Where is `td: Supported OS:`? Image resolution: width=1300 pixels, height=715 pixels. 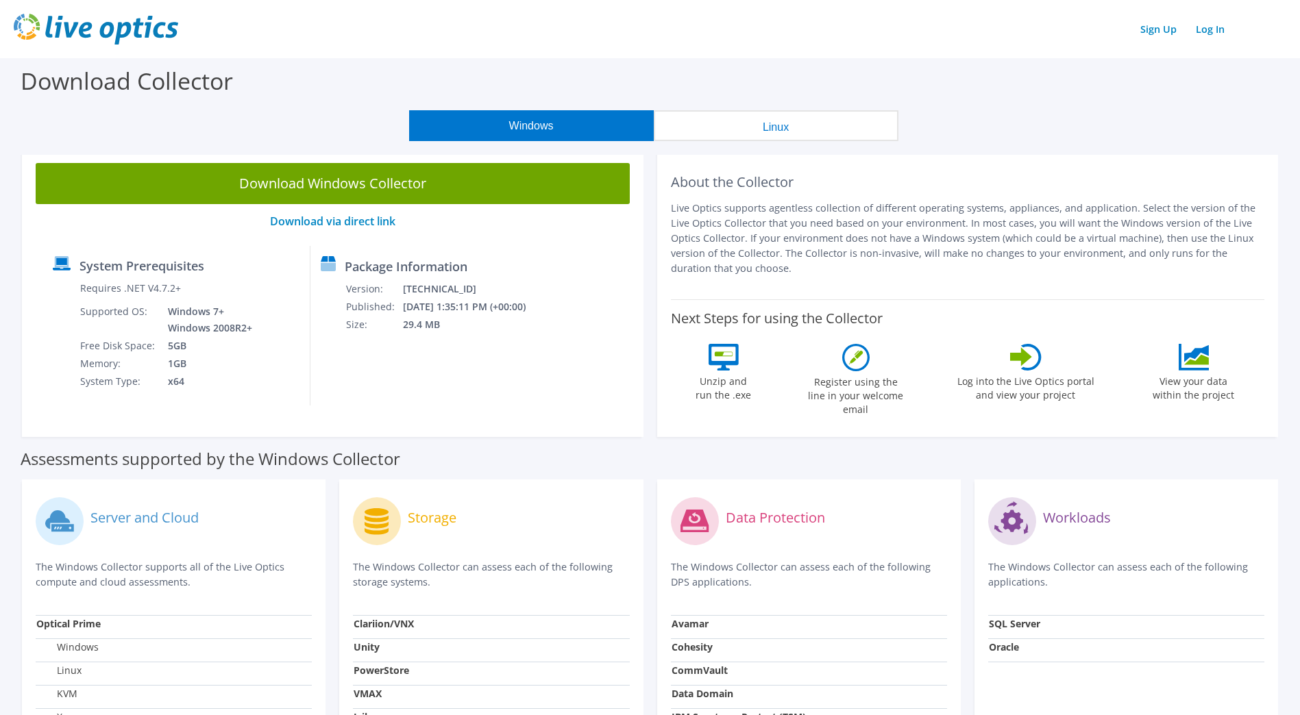 td: Supported OS: is located at coordinates (119, 320).